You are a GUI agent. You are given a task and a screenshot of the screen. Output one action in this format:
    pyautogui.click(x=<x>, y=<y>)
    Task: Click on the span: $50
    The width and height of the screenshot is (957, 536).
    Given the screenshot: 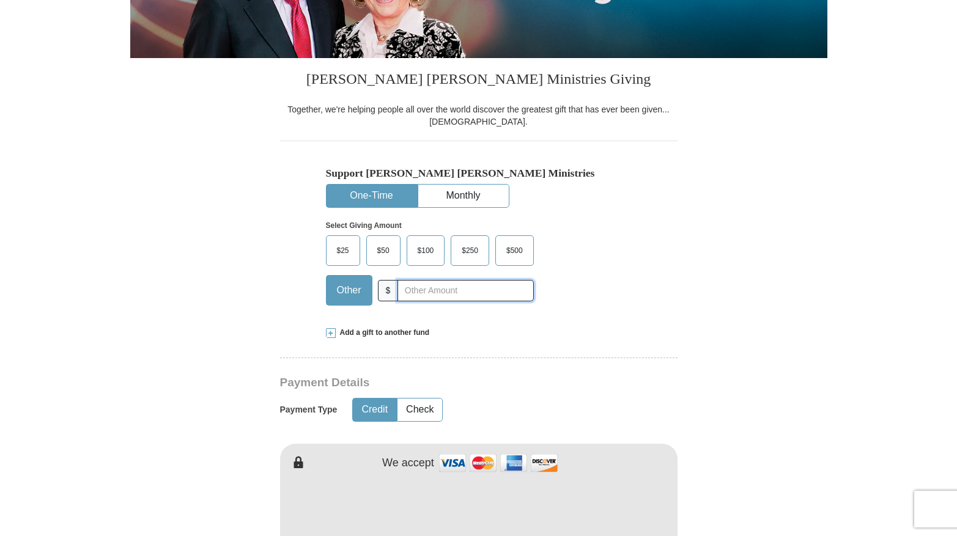 What is the action you would take?
    pyautogui.click(x=383, y=251)
    